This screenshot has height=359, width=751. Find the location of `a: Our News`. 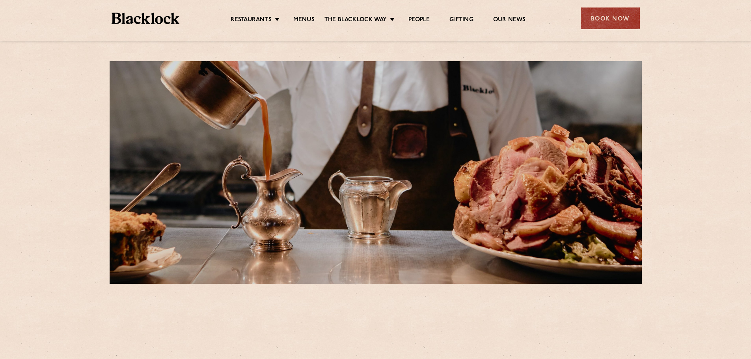

a: Our News is located at coordinates (509, 21).